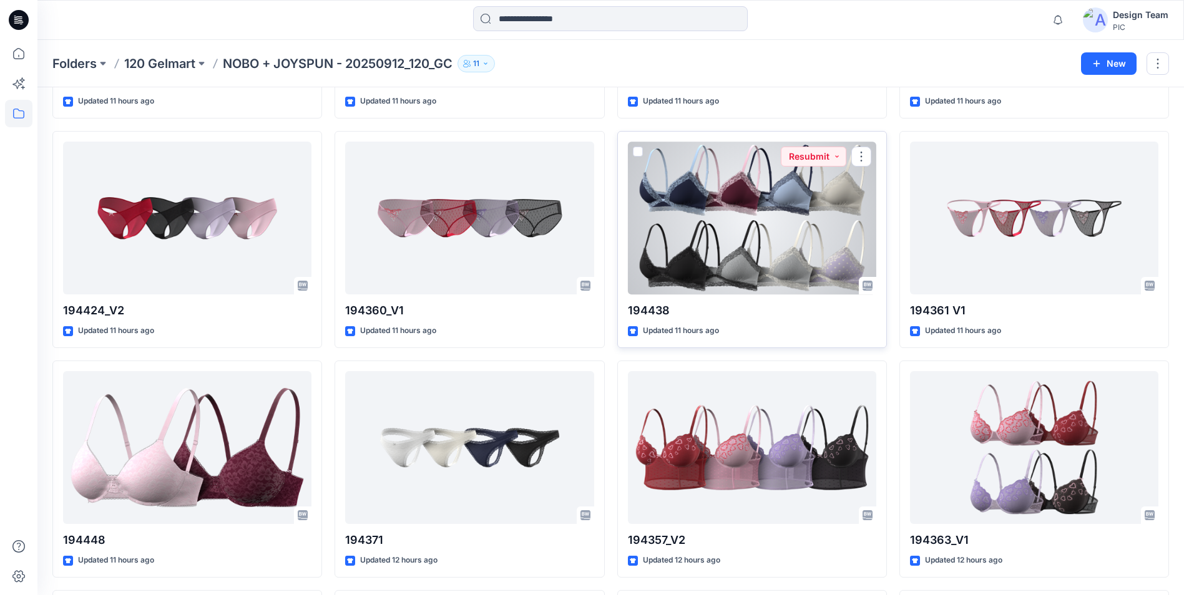  I want to click on a: 194363_V1, so click(1034, 448).